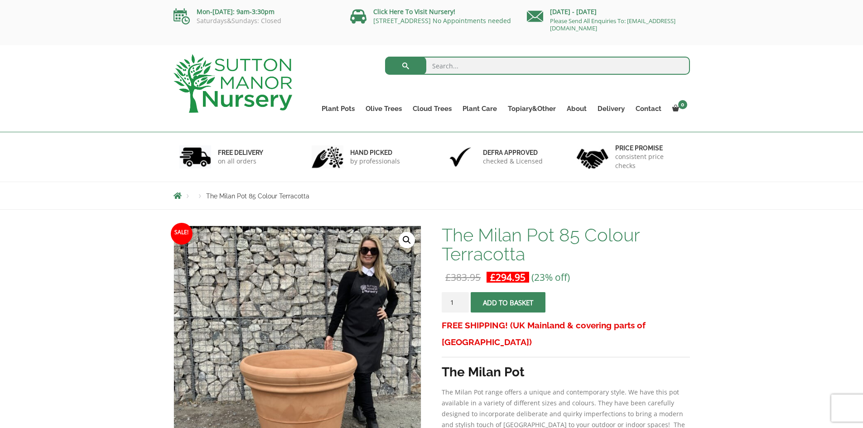 The height and width of the screenshot is (428, 863). What do you see at coordinates (432, 196) in the screenshot?
I see `nav: Breadcrumbs` at bounding box center [432, 196].